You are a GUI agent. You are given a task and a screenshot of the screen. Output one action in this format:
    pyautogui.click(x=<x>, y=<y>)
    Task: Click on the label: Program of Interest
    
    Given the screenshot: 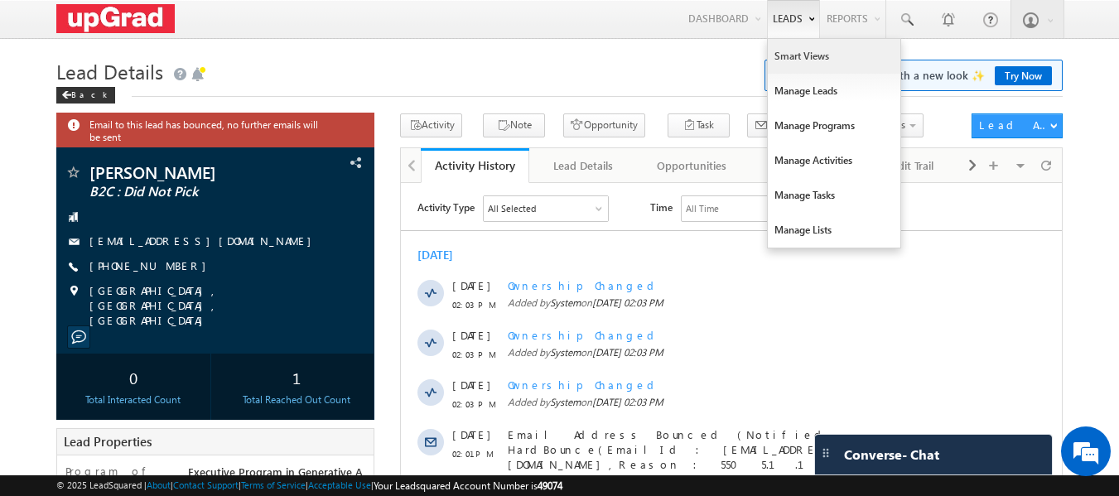 What is the action you would take?
    pyautogui.click(x=118, y=479)
    